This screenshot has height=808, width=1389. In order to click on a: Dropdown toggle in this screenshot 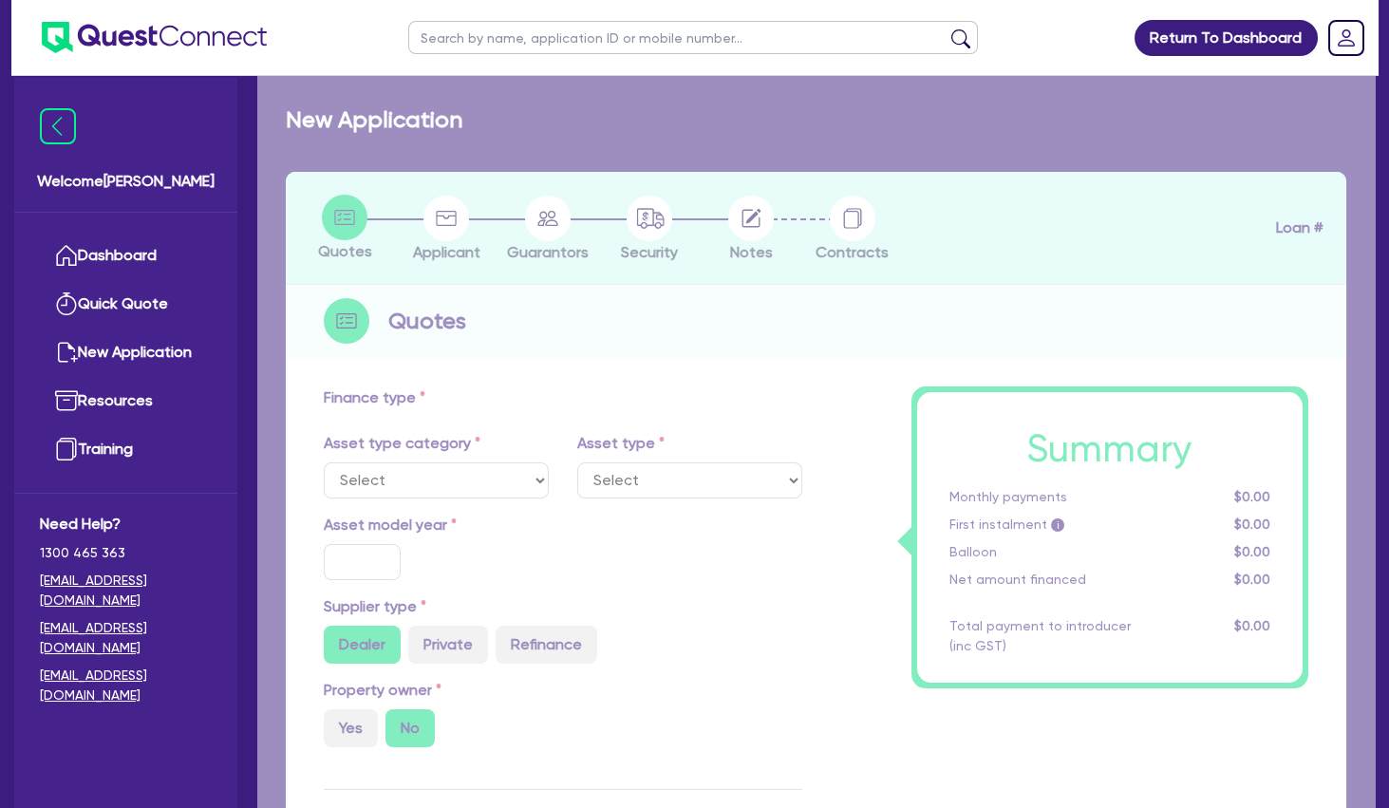, I will do `click(1346, 38)`.